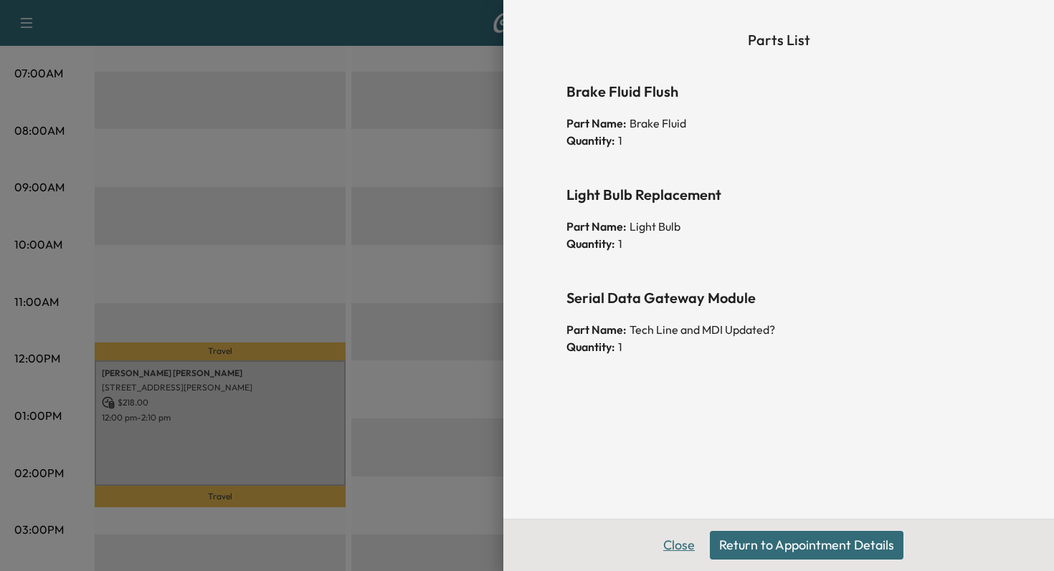 The image size is (1054, 571). I want to click on h6: Parts List, so click(779, 40).